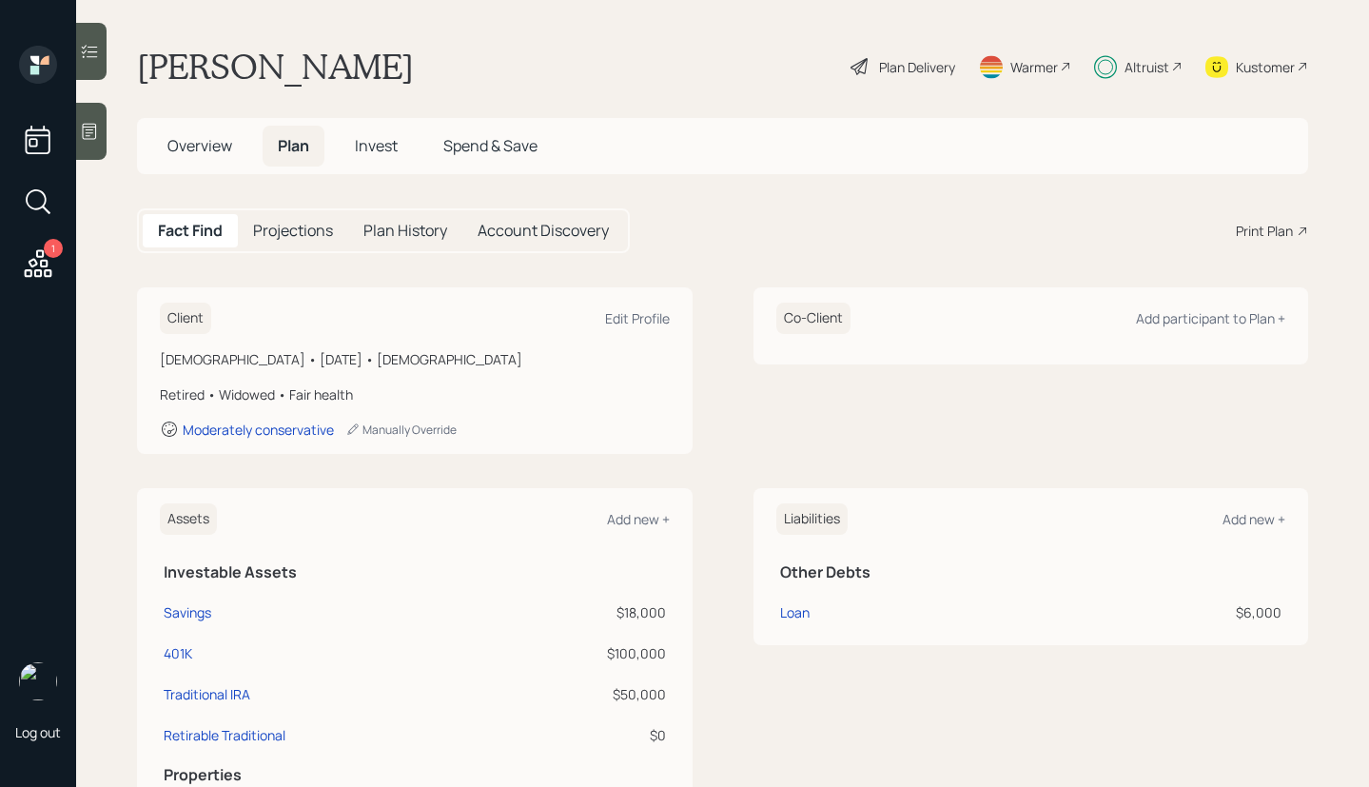 Image resolution: width=1369 pixels, height=787 pixels. Describe the element at coordinates (293, 230) in the screenshot. I see `h5: Projections` at that location.